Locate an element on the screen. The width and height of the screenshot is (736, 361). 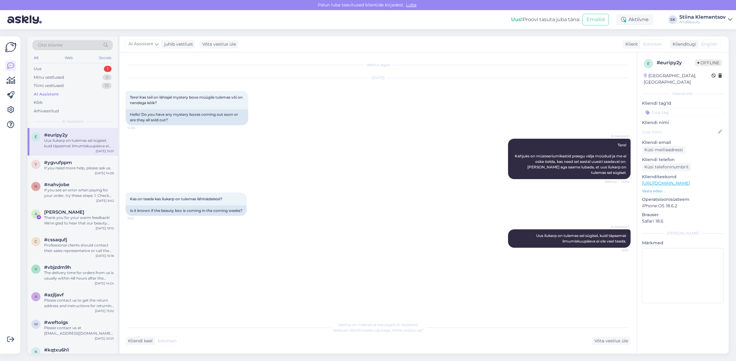
p: Kliendi telefon is located at coordinates (683, 160).